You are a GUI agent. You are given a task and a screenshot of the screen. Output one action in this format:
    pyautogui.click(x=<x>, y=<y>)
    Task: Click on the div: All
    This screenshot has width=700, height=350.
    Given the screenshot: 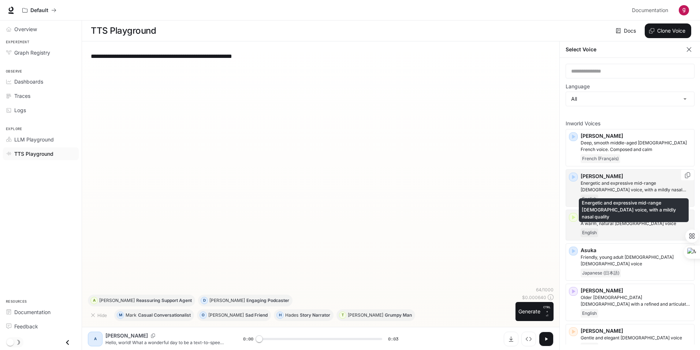 What is the action you would take?
    pyautogui.click(x=630, y=99)
    